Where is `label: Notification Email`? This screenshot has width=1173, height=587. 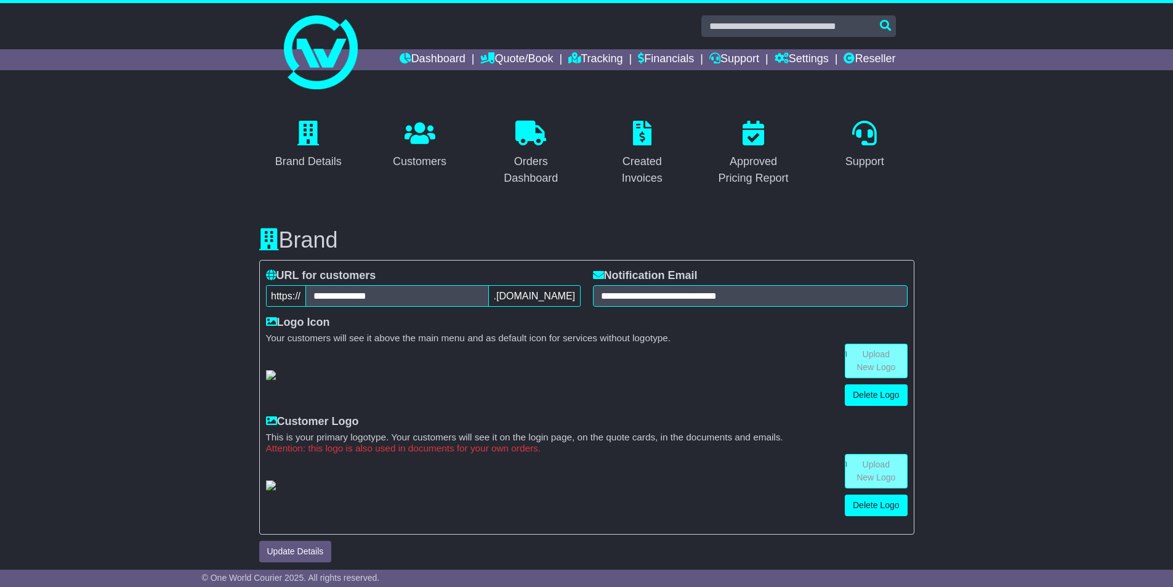
label: Notification Email is located at coordinates (645, 276).